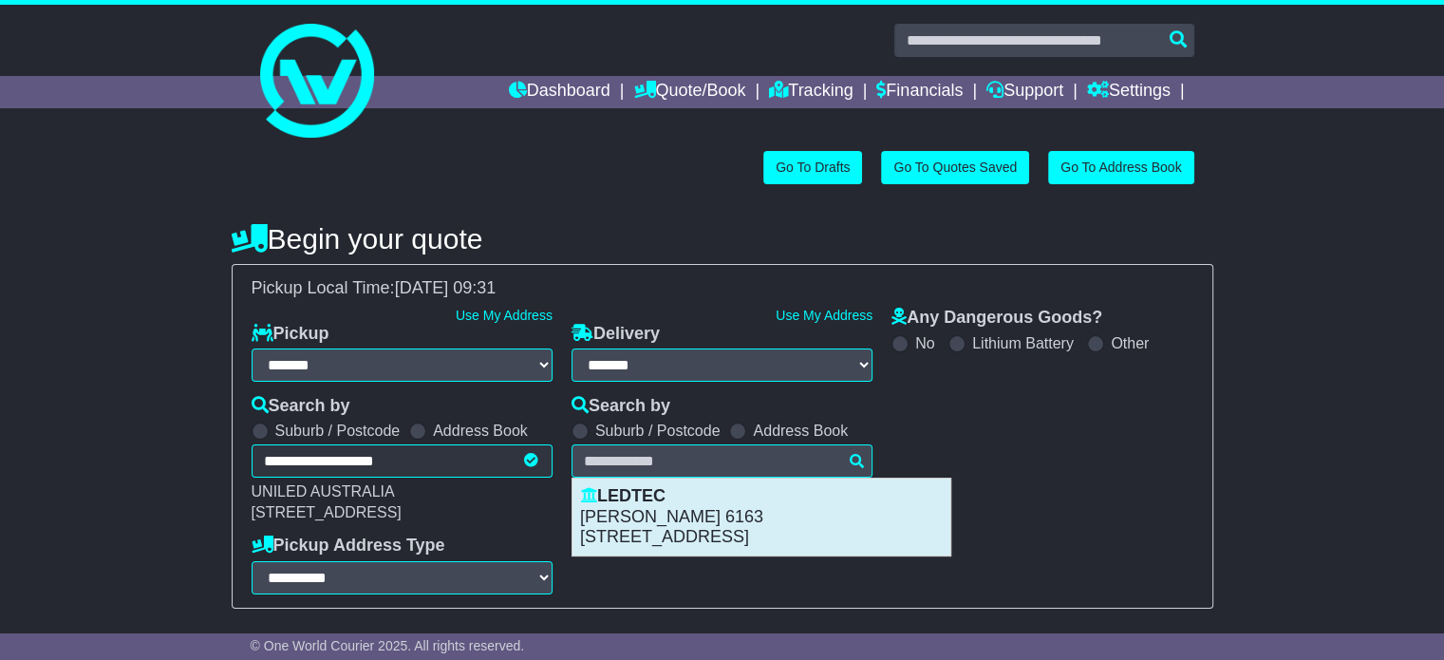 The width and height of the screenshot is (1444, 660). Describe the element at coordinates (559, 92) in the screenshot. I see `a: Dashboard` at that location.